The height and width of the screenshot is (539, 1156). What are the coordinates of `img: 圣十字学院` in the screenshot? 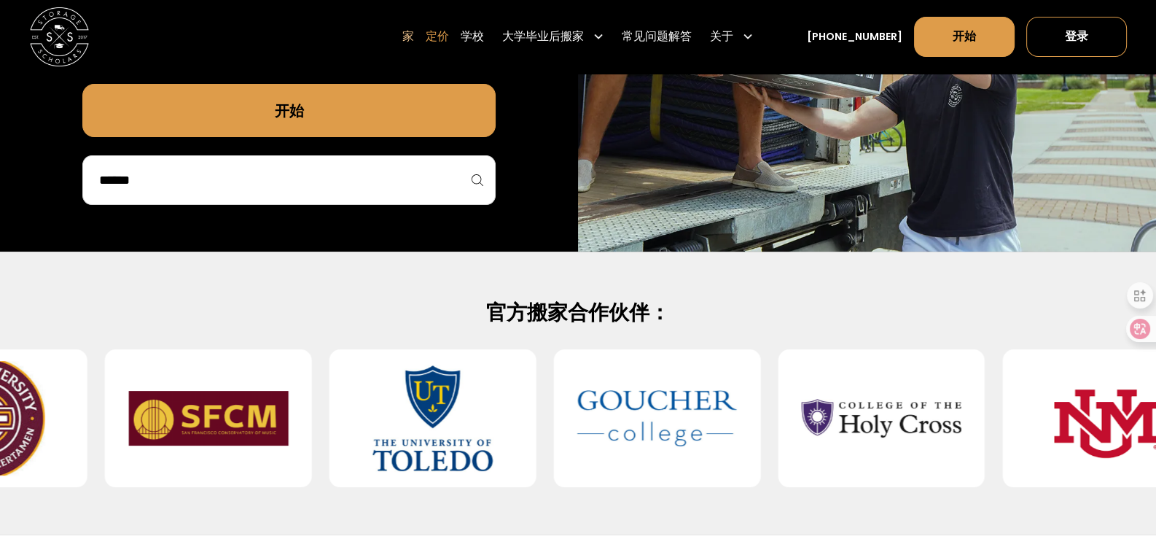 It's located at (881, 418).